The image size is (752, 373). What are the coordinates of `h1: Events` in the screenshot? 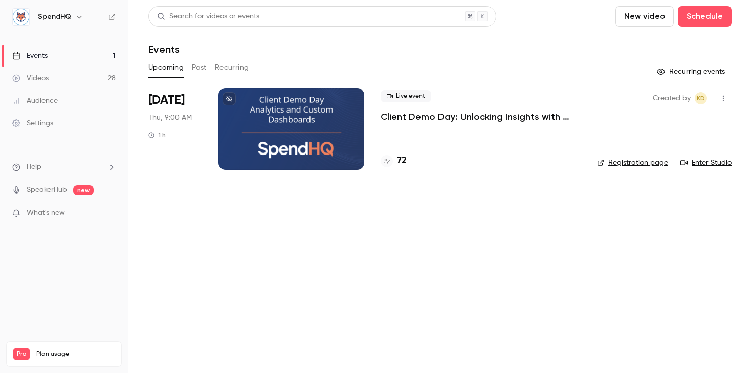 It's located at (164, 49).